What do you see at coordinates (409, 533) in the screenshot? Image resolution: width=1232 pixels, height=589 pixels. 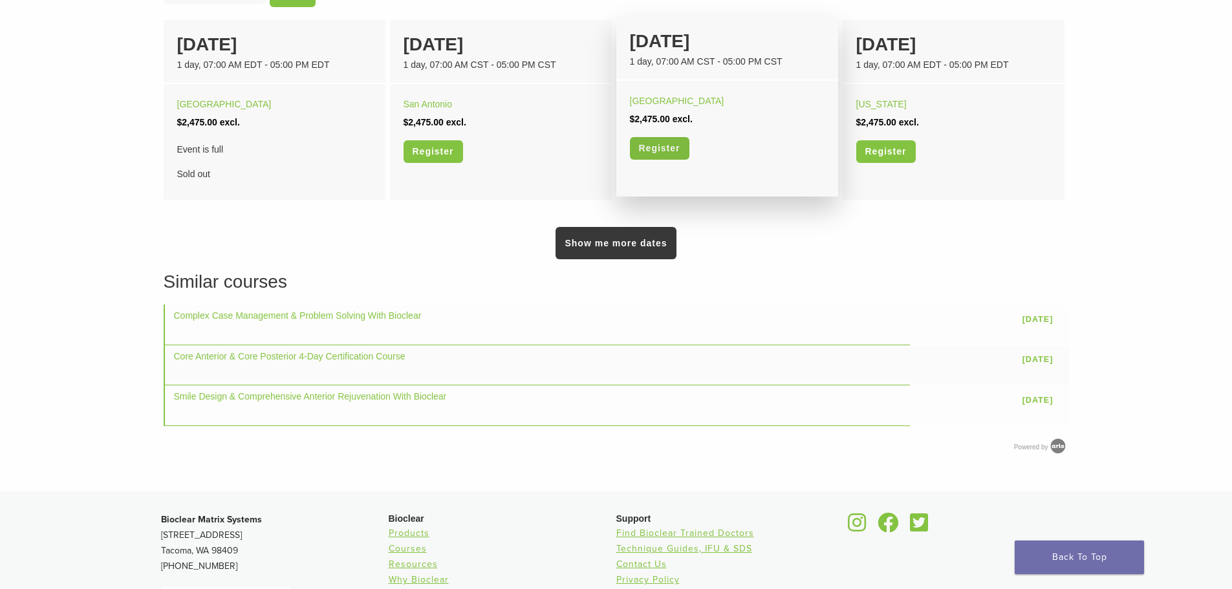 I see `a: Products` at bounding box center [409, 533].